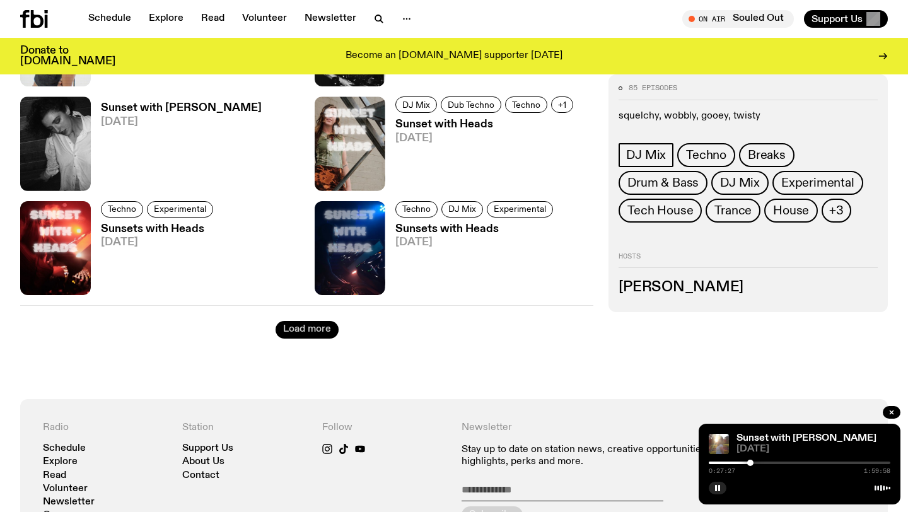 This screenshot has height=512, width=908. Describe the element at coordinates (748, 260) in the screenshot. I see `h2: Hosts` at that location.